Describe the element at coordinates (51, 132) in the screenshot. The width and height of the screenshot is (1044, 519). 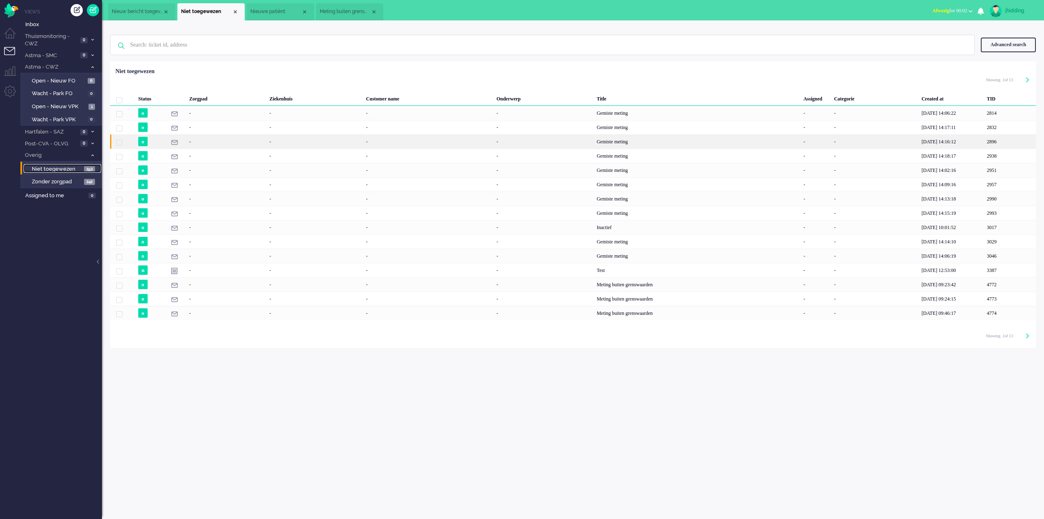
I see `span: Hartfalen - SAZ` at that location.